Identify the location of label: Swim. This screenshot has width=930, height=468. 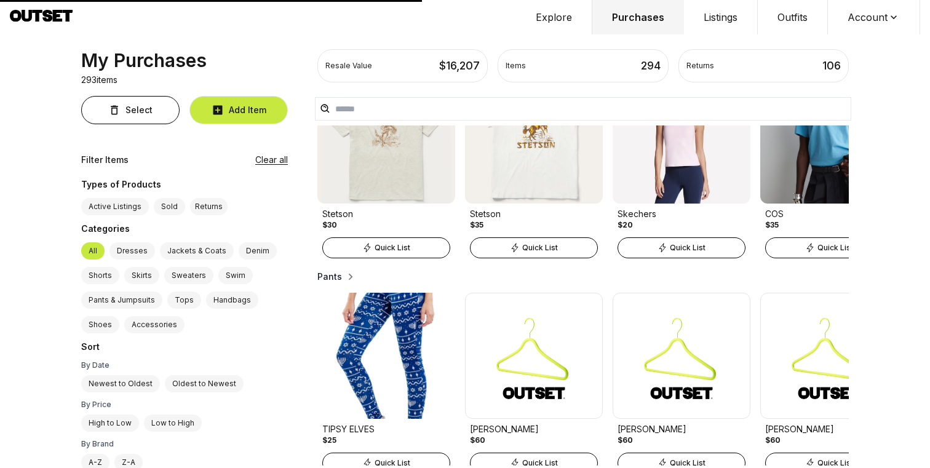
(235, 275).